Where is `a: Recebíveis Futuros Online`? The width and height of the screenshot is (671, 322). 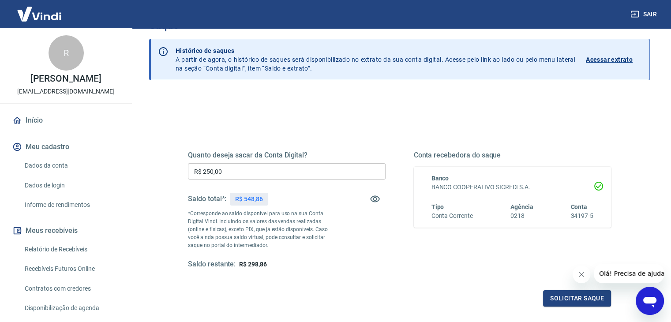 a: Recebíveis Futuros Online is located at coordinates (71, 269).